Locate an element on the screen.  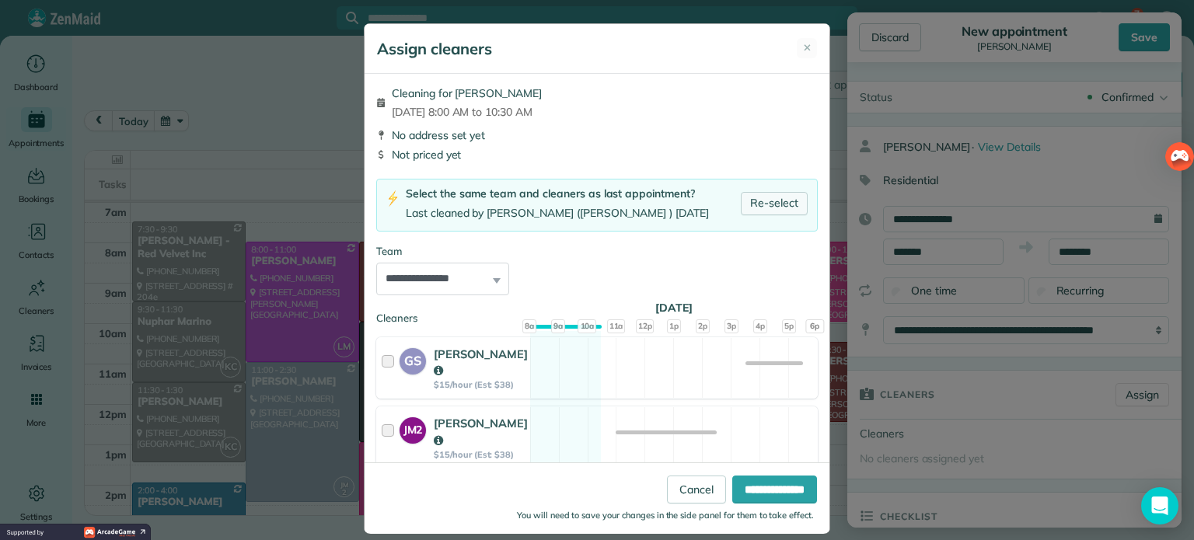
small: You will need to save your changes in the side panel for them to take effect. is located at coordinates (665, 515).